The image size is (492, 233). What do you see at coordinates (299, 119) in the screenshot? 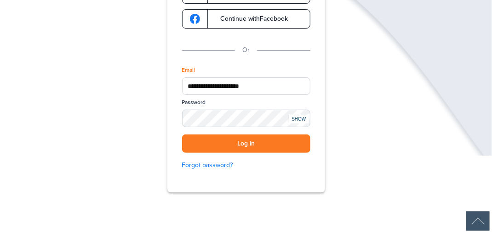
I see `div: SHOW` at bounding box center [299, 119].